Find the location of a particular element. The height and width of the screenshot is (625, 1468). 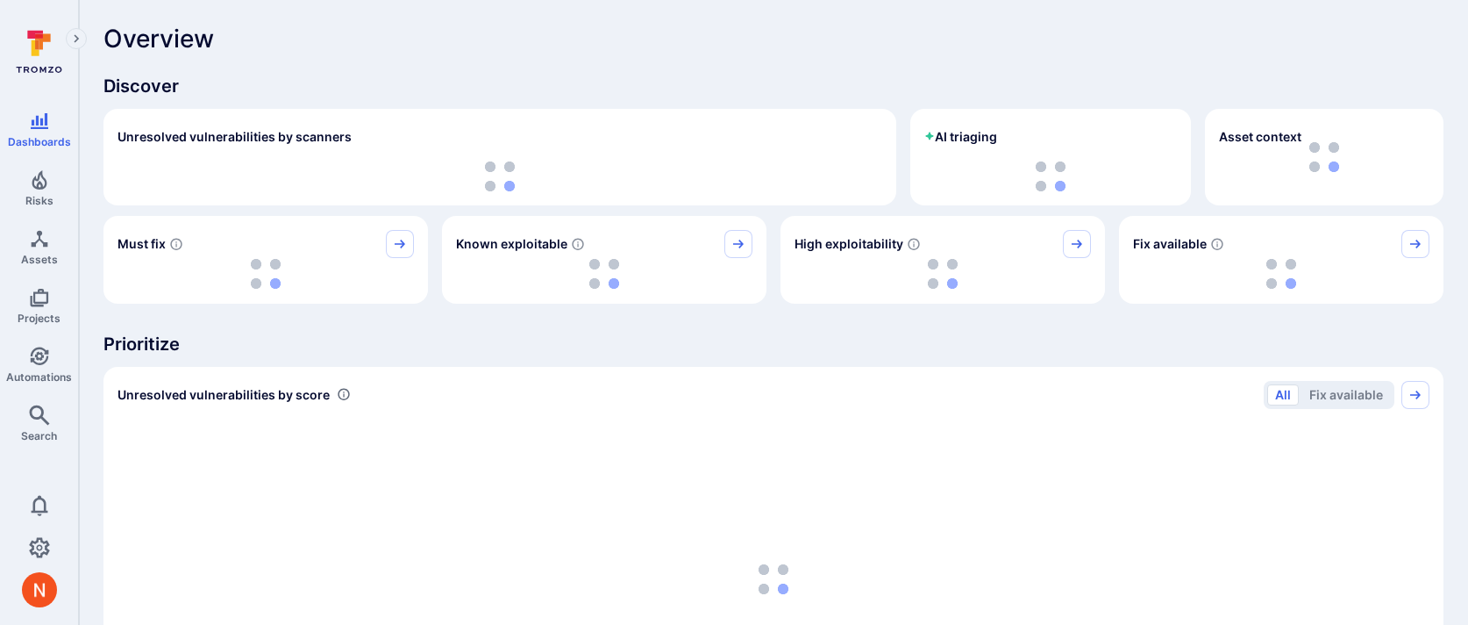

span: Fix available is located at coordinates (1170, 244).